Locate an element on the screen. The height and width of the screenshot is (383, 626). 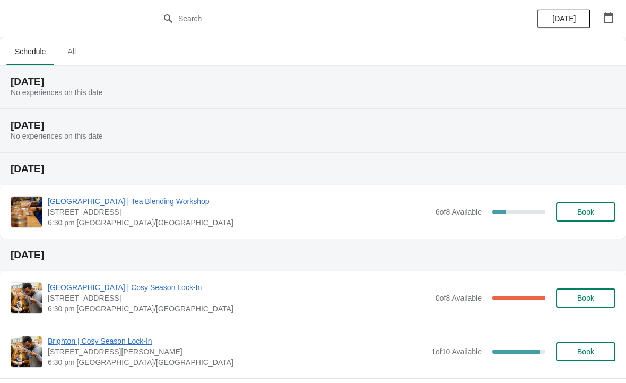
input: Search is located at coordinates (324, 19).